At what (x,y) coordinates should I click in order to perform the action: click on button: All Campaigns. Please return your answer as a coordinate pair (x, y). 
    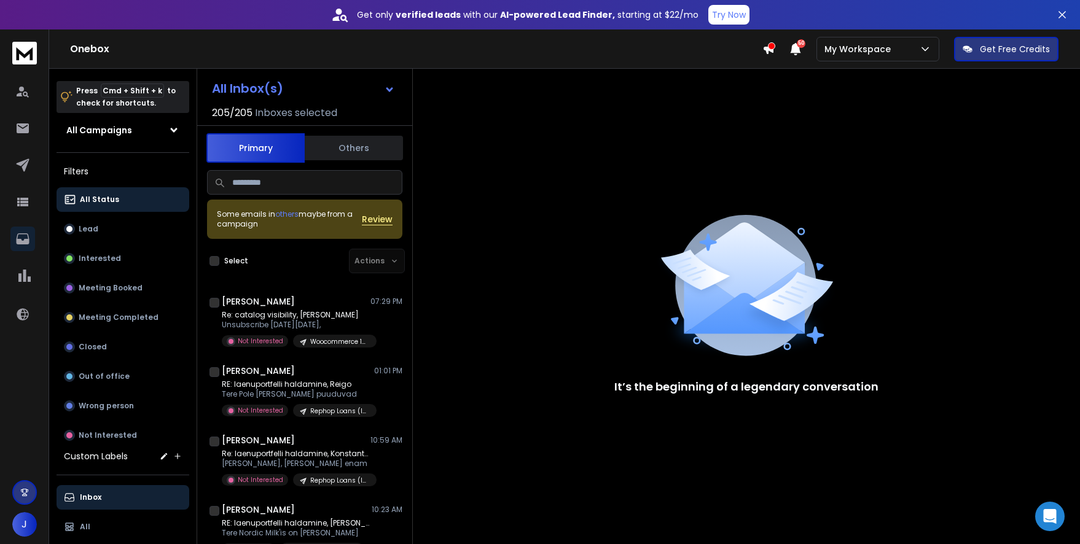
    Looking at the image, I should click on (123, 130).